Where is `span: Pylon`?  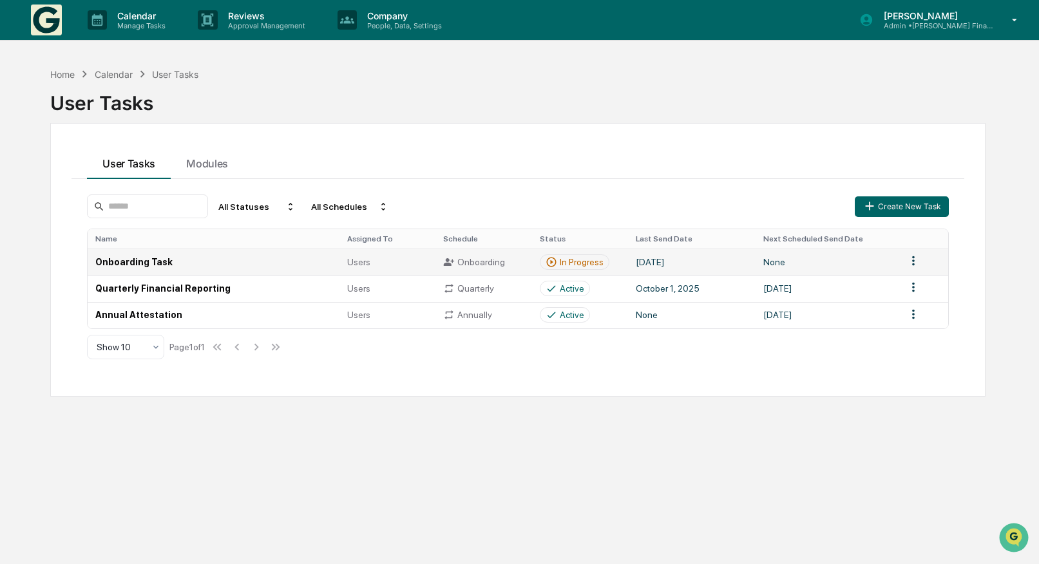 span: Pylon is located at coordinates (142, 223).